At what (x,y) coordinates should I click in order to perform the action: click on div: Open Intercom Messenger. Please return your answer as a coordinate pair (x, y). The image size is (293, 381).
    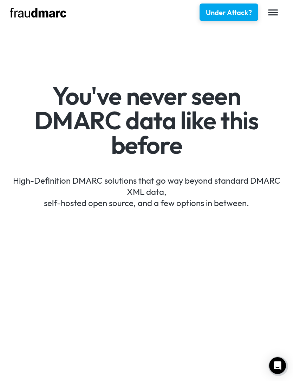
    Looking at the image, I should click on (277, 366).